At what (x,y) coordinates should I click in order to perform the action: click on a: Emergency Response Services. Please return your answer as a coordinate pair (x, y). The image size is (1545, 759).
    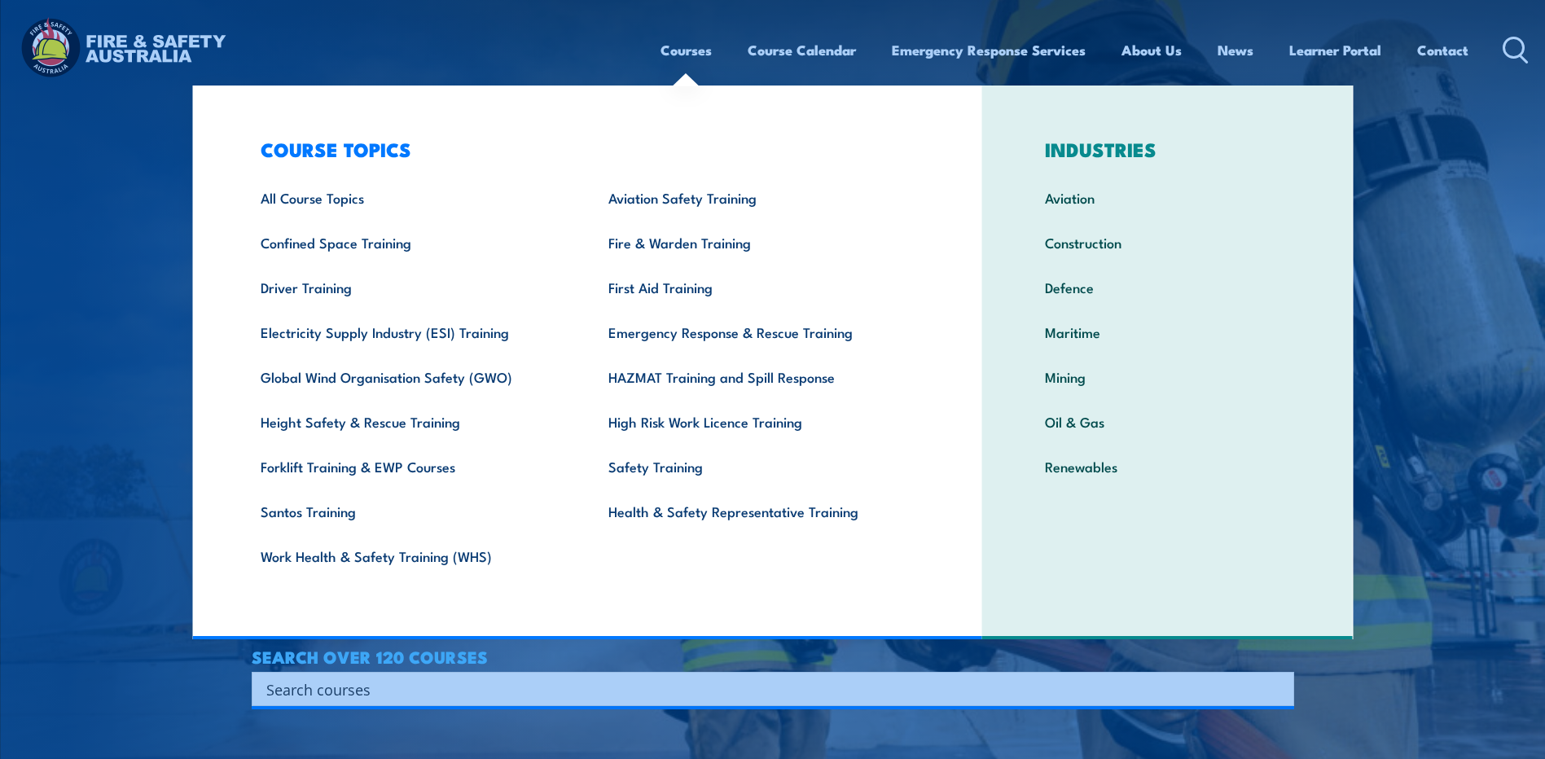
    Looking at the image, I should click on (989, 50).